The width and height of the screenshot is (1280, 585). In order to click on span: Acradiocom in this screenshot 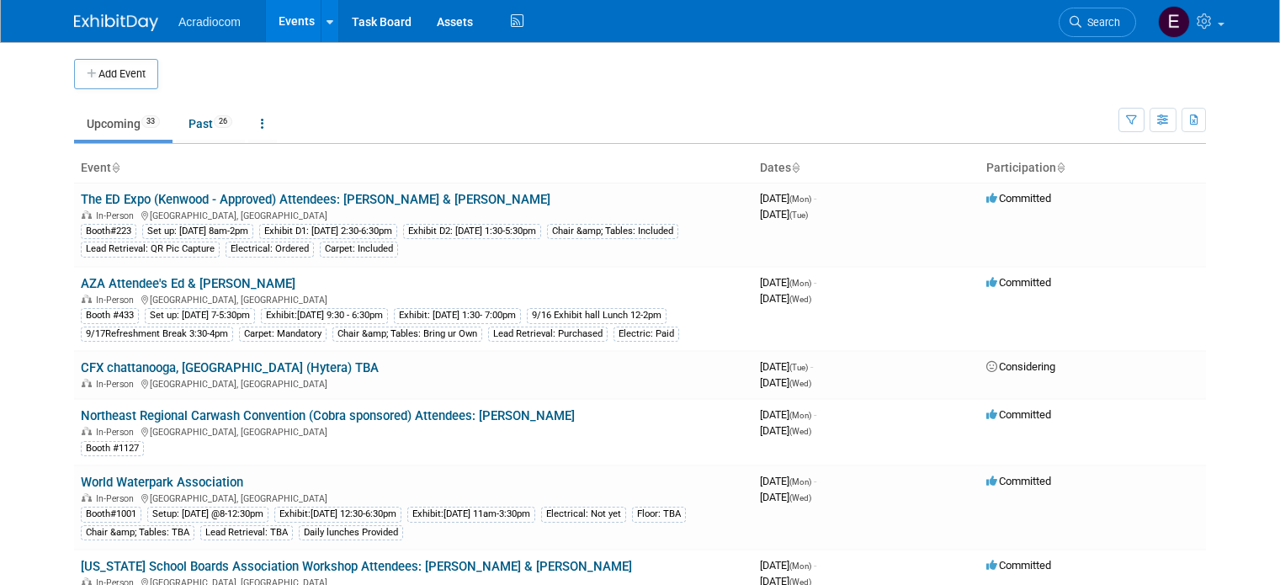, I will do `click(210, 22)`.